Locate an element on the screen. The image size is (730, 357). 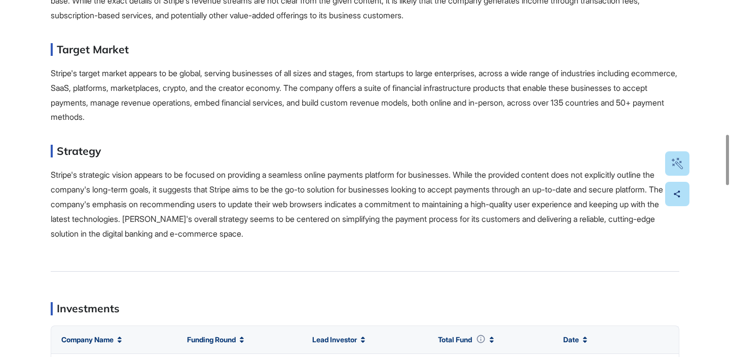
span: Date is located at coordinates (571, 339).